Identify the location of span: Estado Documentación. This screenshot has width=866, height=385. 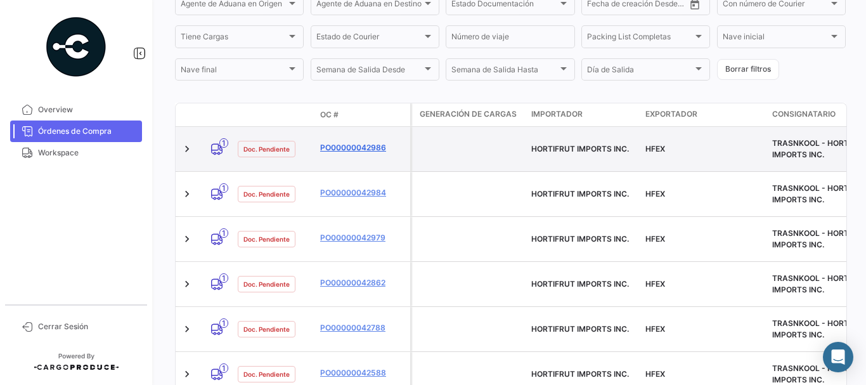
(504, 6).